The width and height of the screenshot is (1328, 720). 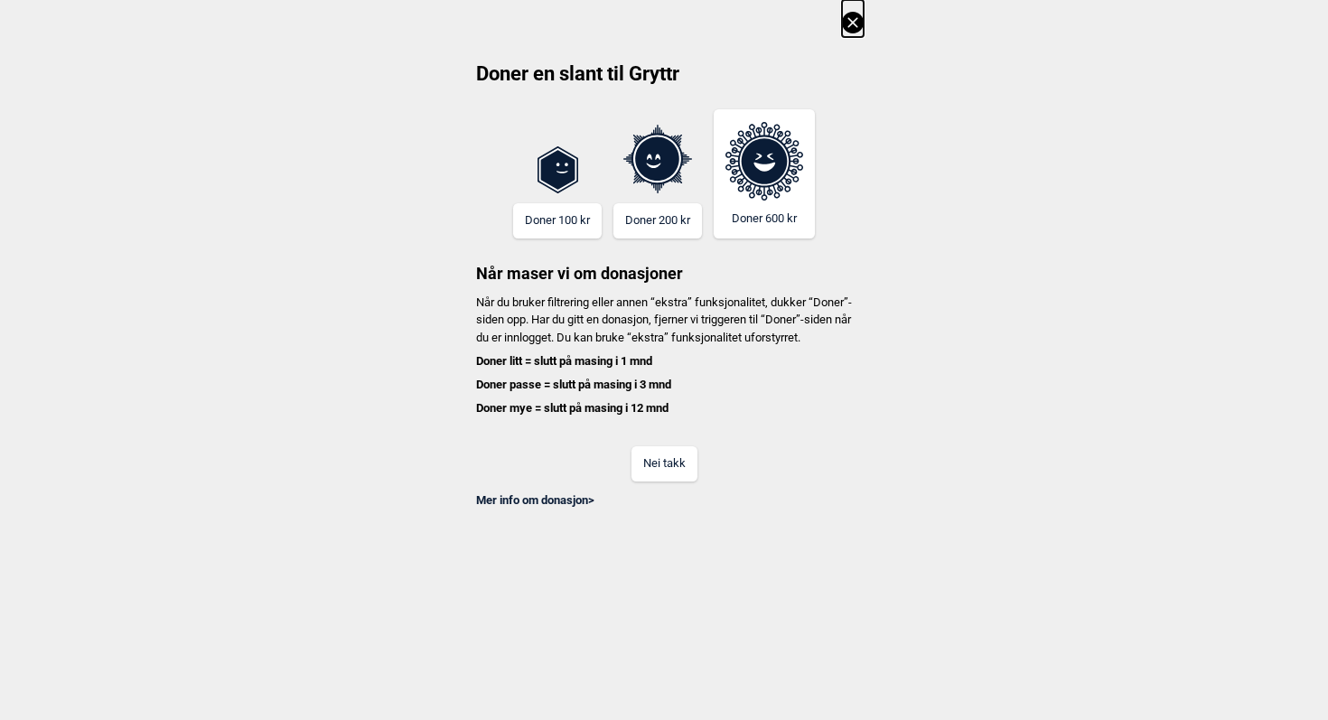 I want to click on p: Når du bruker filtrering eller annen “ekstra” funksjonalitet, dukker “Doner”-siden opp. Har du gi..., so click(x=664, y=355).